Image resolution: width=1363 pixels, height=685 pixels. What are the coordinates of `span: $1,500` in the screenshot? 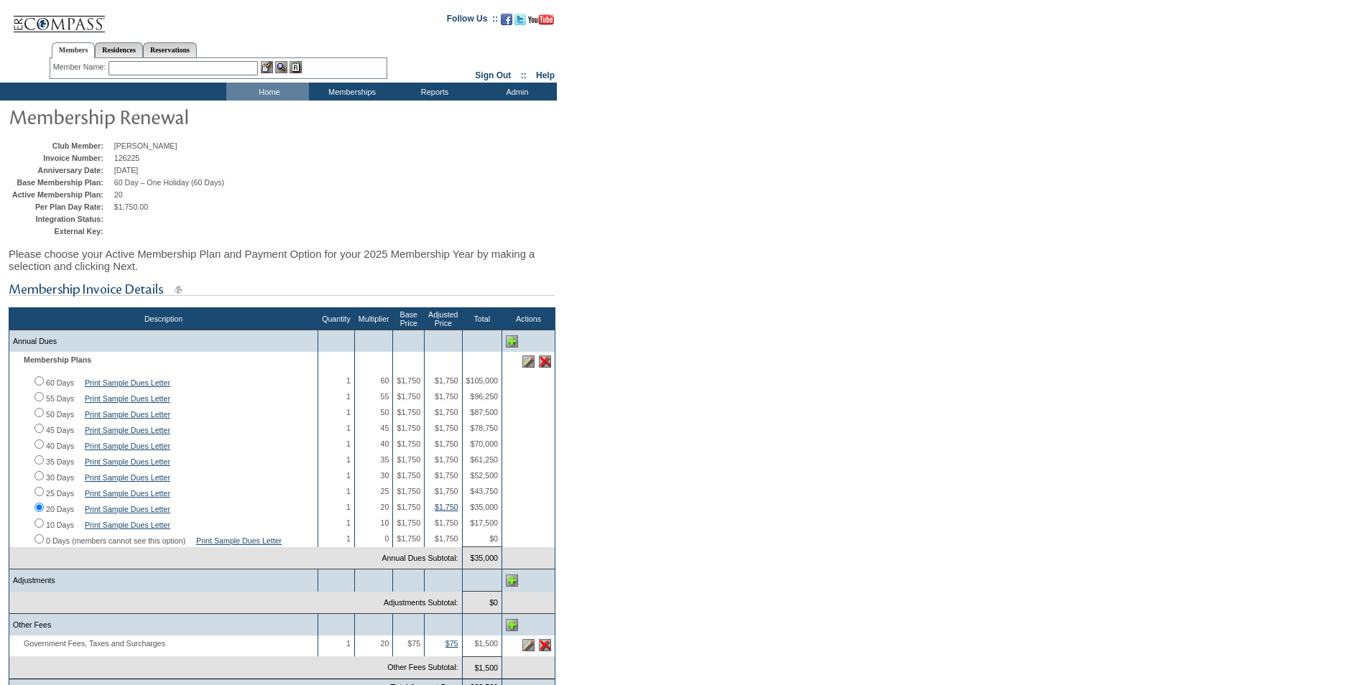 It's located at (486, 644).